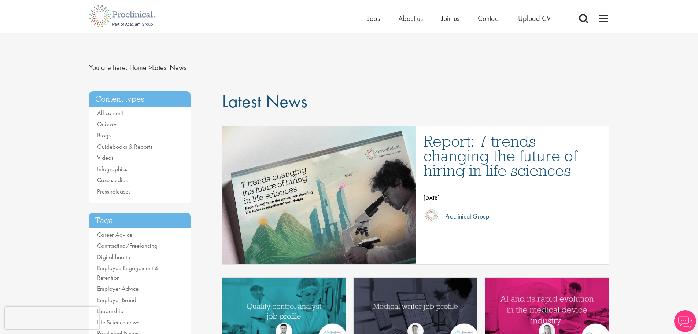 The height and width of the screenshot is (334, 698). Describe the element at coordinates (489, 18) in the screenshot. I see `span: Contact` at that location.